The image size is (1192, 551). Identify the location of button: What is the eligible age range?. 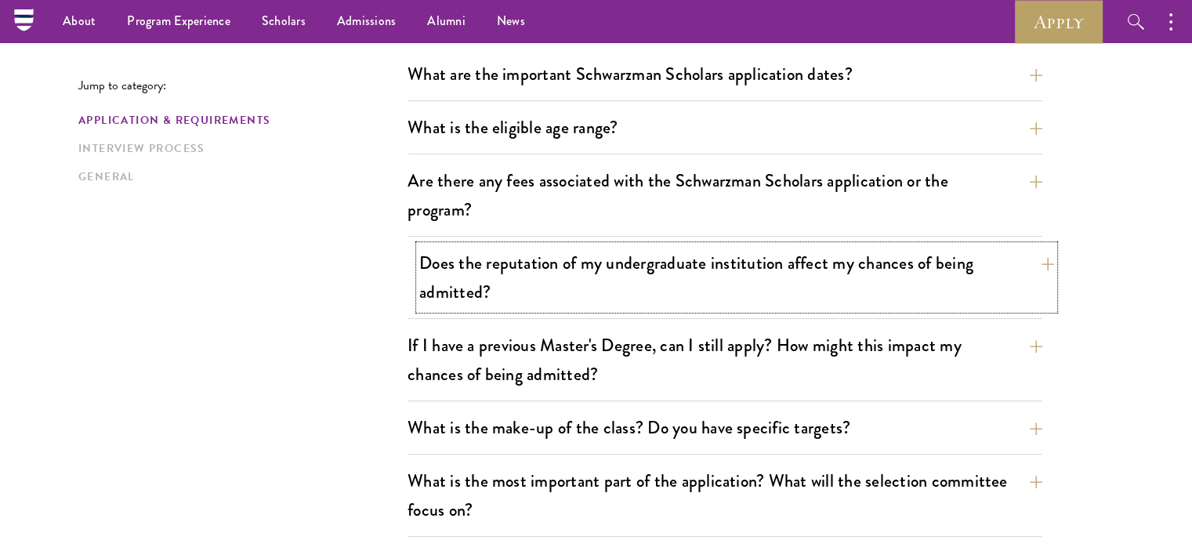
(725, 127).